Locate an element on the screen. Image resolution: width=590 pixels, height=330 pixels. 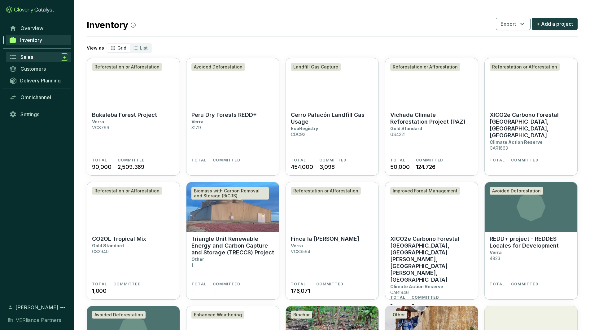
span: 176,071 is located at coordinates (300, 291).